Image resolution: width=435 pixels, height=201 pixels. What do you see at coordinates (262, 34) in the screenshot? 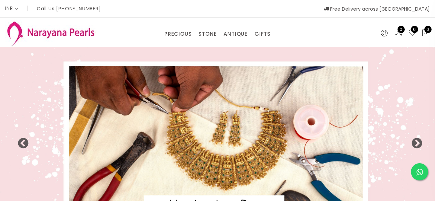
I see `a: GIFTS` at bounding box center [262, 34].